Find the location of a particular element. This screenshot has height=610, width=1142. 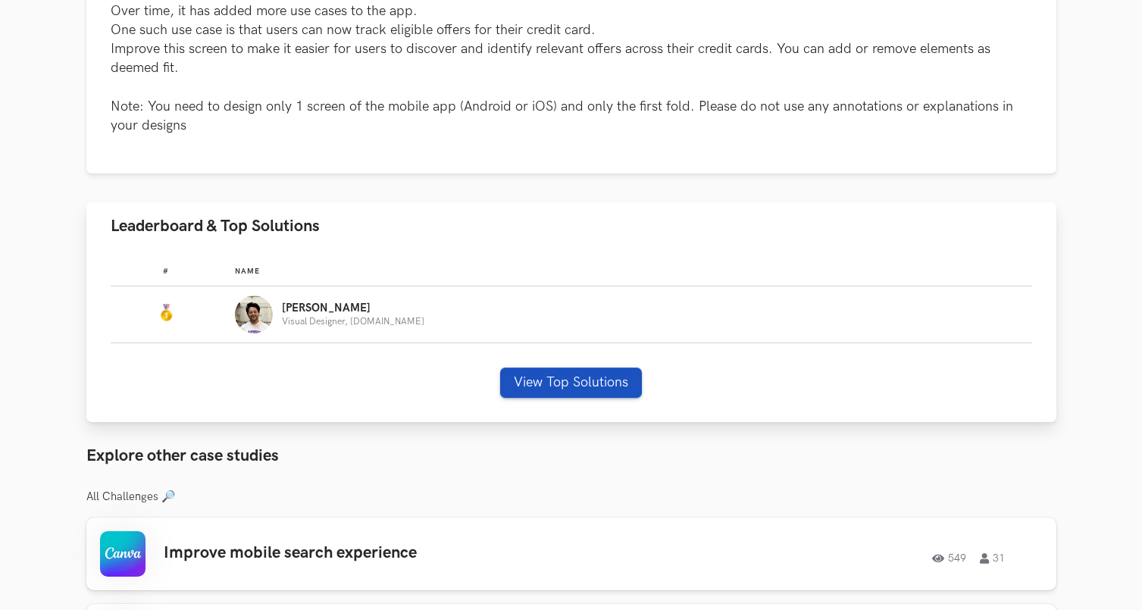

span: Name is located at coordinates (247, 271).